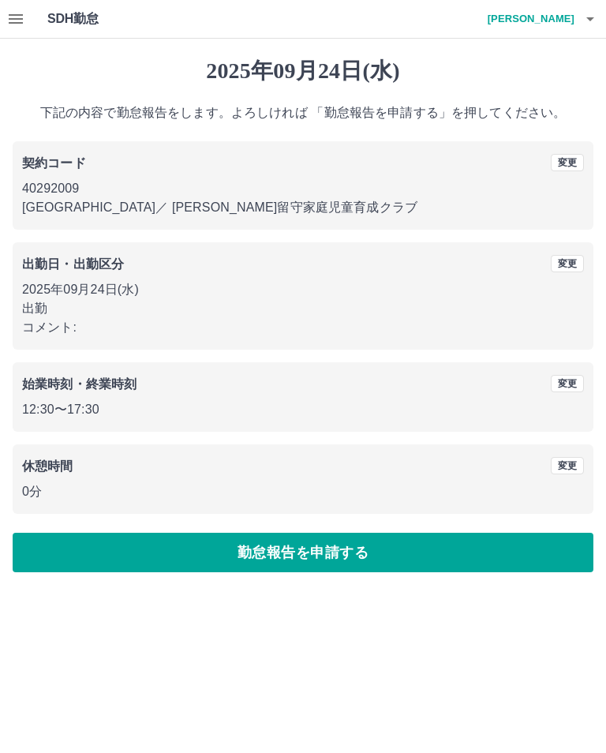 This screenshot has height=753, width=606. What do you see at coordinates (303, 189) in the screenshot?
I see `p: 40292009` at bounding box center [303, 189].